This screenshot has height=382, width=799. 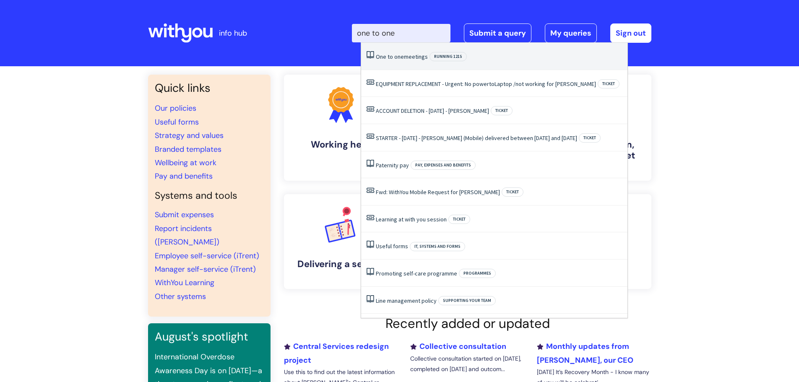 What do you see at coordinates (467, 301) in the screenshot?
I see `span: Supporting your team` at bounding box center [467, 301].